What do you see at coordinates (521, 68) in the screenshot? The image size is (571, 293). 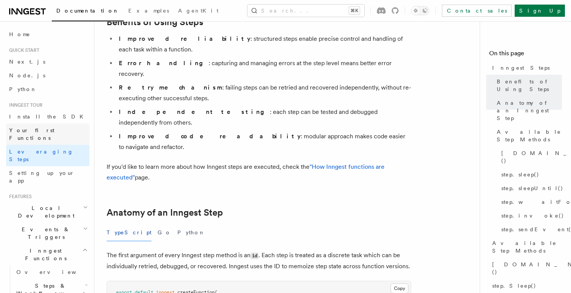 I see `span: Inngest Steps` at bounding box center [521, 68].